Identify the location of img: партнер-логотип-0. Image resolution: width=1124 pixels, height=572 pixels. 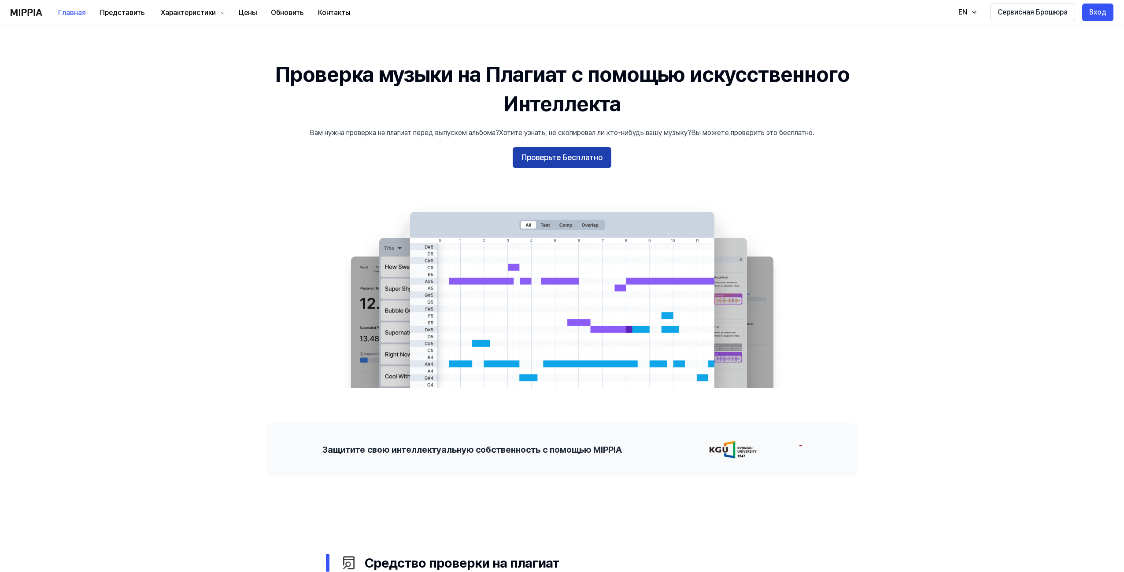
(730, 450).